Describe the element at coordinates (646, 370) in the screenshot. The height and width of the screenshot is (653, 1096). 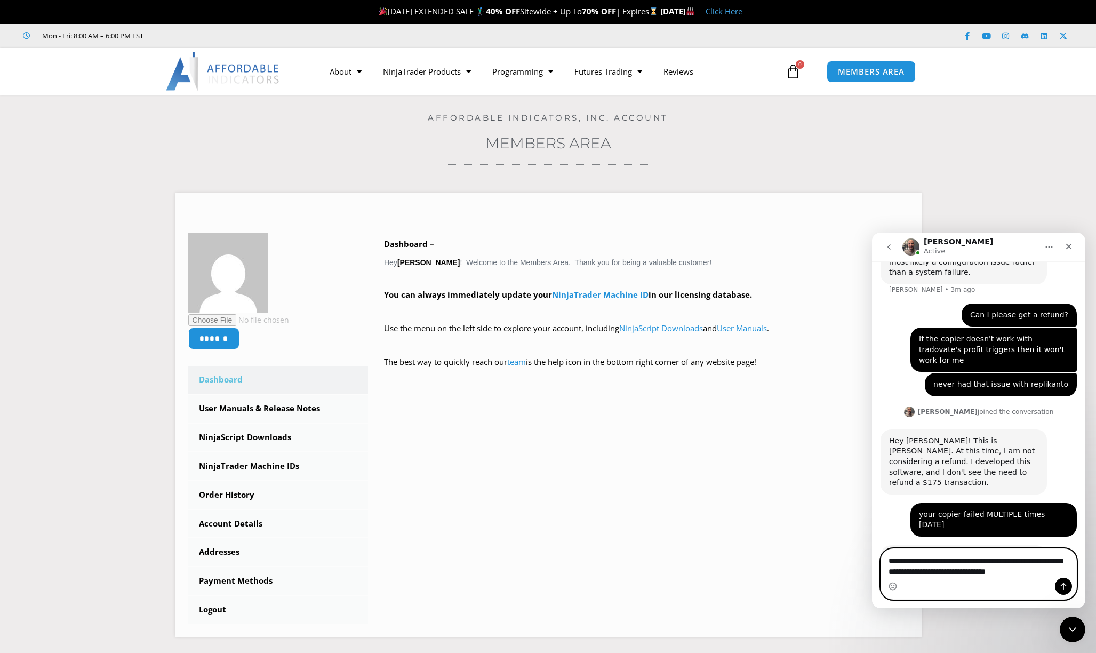
I see `p: The best way to quickly reach our is the help icon in the bottom right corner of any website page!` at that location.